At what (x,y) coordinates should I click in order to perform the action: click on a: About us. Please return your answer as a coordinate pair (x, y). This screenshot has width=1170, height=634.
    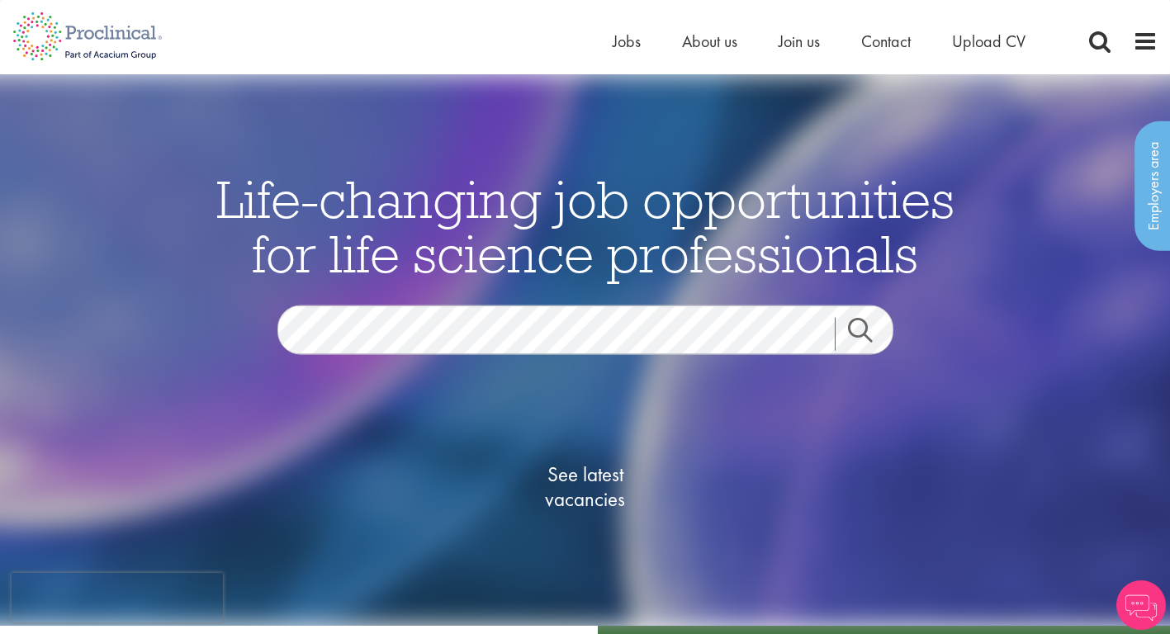
    Looking at the image, I should click on (709, 41).